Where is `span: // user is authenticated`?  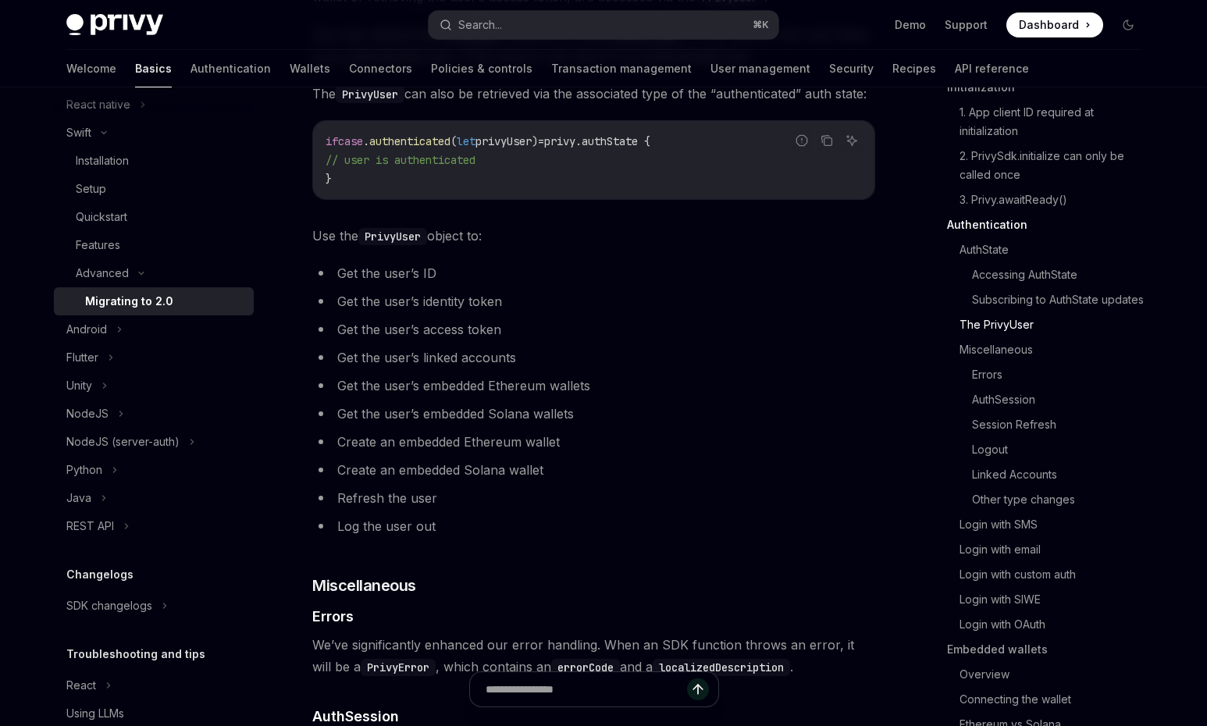 span: // user is authenticated is located at coordinates (400, 160).